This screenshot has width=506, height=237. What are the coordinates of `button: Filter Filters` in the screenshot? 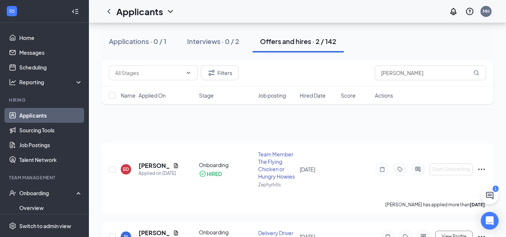 It's located at (220, 73).